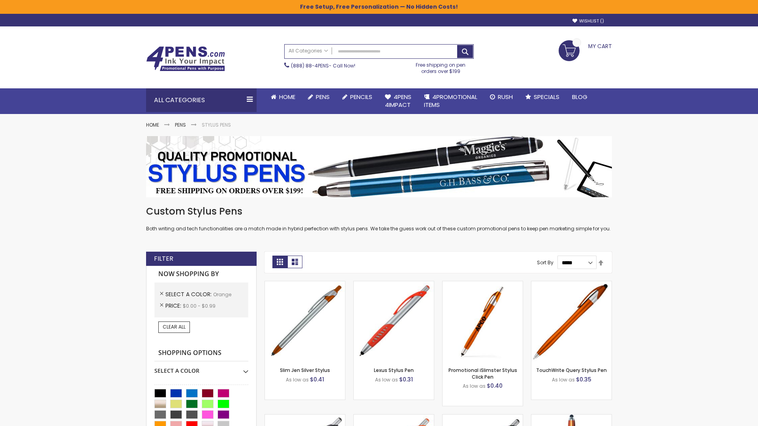 The height and width of the screenshot is (426, 758). Describe the element at coordinates (394, 321) in the screenshot. I see `img: Lexus Stylus Pen-Orange` at that location.